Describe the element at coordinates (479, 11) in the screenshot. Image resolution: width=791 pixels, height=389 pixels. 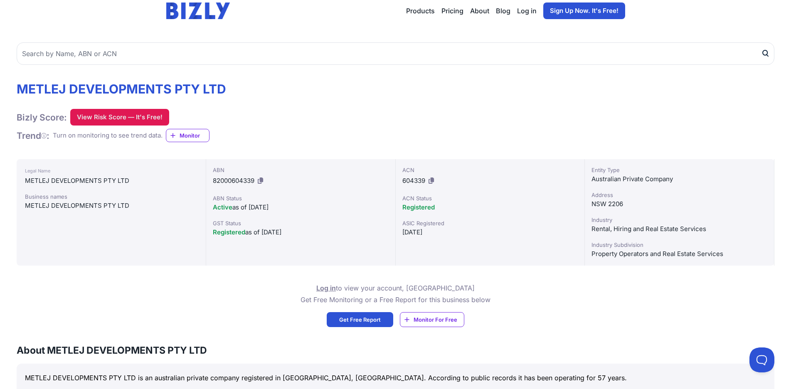
I see `a: About` at that location.